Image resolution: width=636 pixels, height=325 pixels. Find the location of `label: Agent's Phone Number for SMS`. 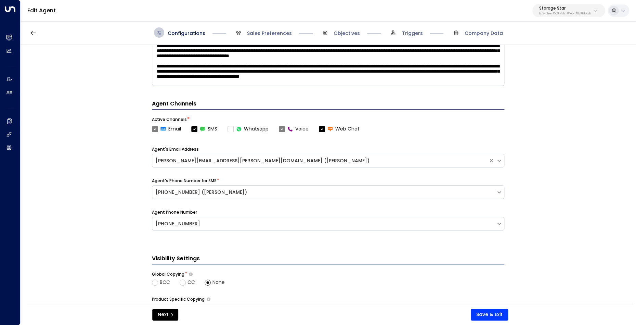

label: Agent's Phone Number for SMS is located at coordinates (184, 181).